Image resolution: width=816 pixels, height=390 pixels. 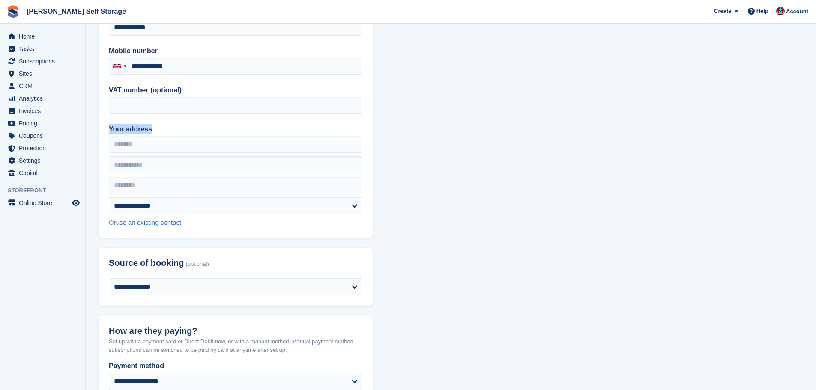 What do you see at coordinates (236, 90) in the screenshot?
I see `label: VAT number (optional)` at bounding box center [236, 90].